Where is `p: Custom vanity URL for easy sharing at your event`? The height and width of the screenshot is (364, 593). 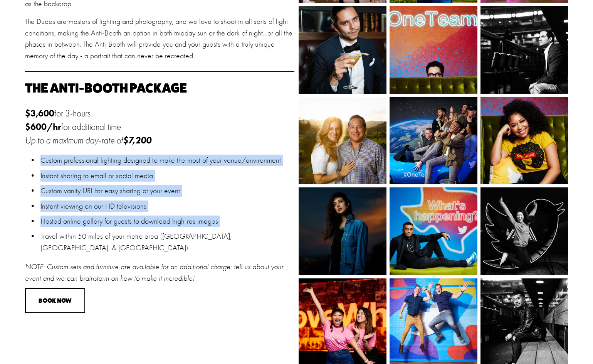
p: Custom vanity URL for easy sharing at your event is located at coordinates (167, 191).